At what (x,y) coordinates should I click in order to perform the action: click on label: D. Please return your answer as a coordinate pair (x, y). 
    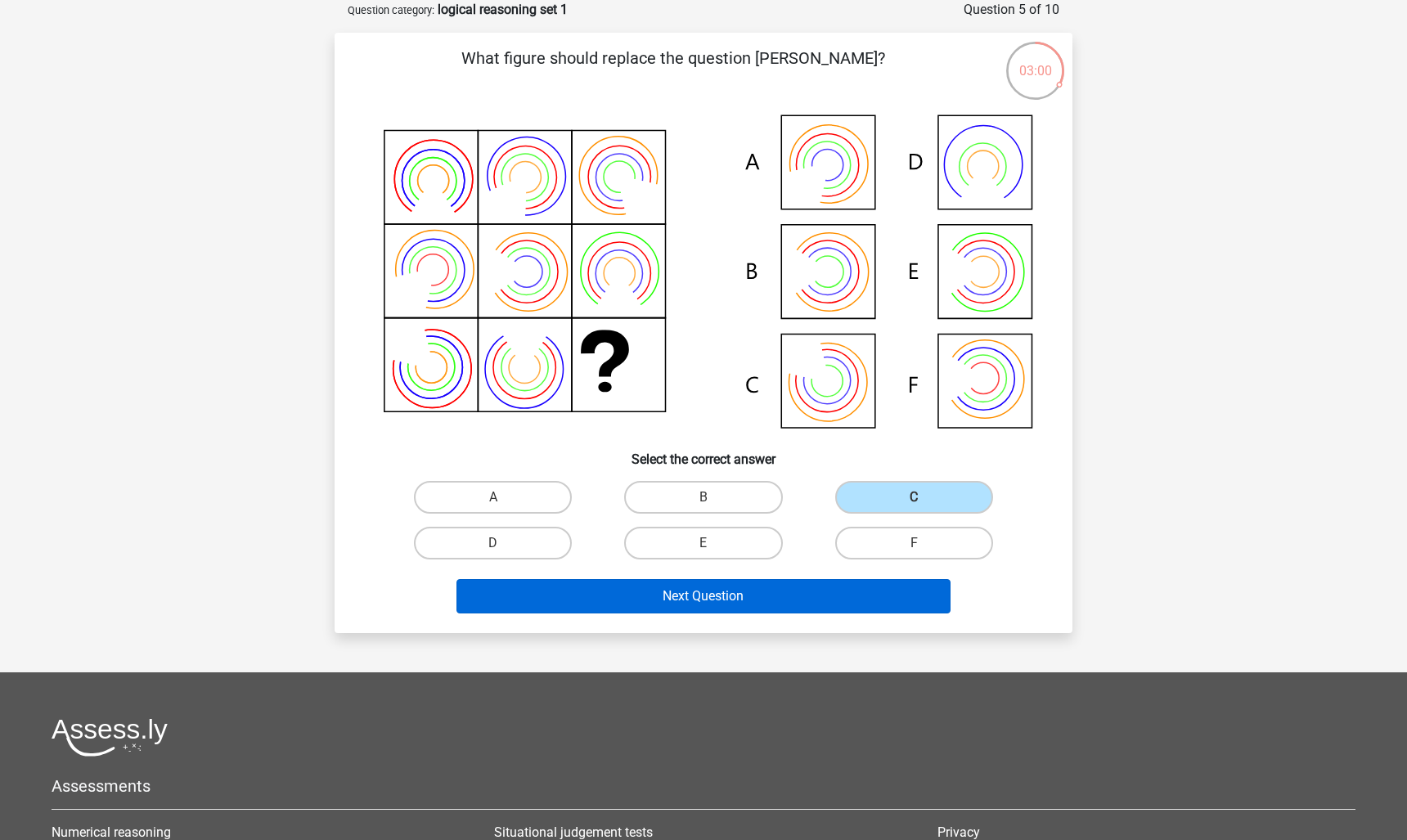
    Looking at the image, I should click on (492, 543).